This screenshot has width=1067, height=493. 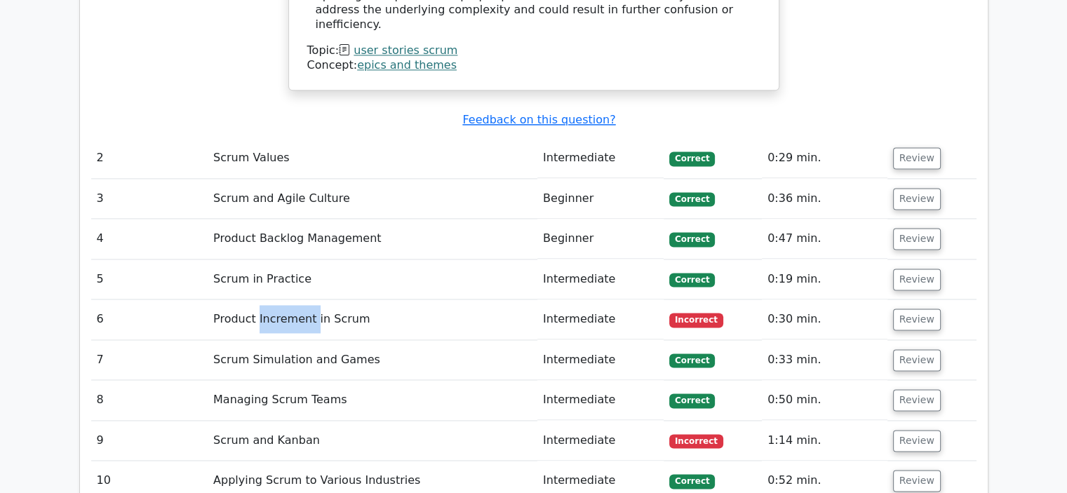 I want to click on td: Scrum and Kanban, so click(x=373, y=441).